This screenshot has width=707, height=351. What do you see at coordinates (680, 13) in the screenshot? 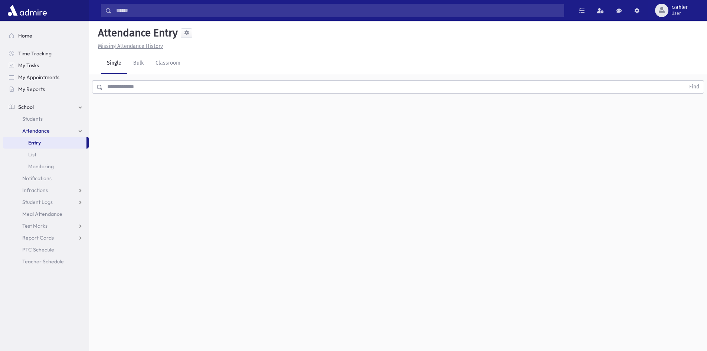
I see `span: User` at bounding box center [680, 13].